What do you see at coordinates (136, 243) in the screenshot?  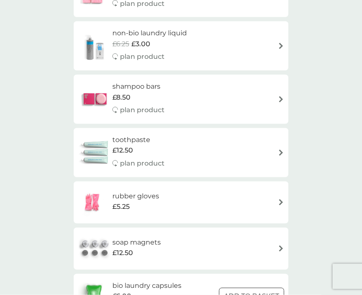 I see `h6: soap magnets` at bounding box center [136, 243].